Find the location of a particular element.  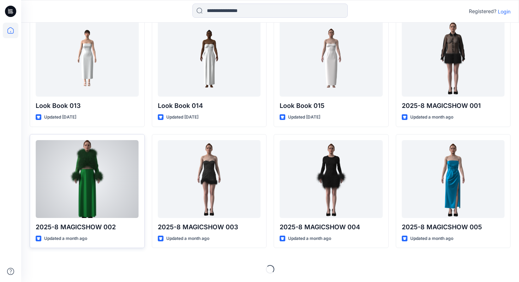

p: 2025-8 MAGICSHOW 002 is located at coordinates (87, 227).